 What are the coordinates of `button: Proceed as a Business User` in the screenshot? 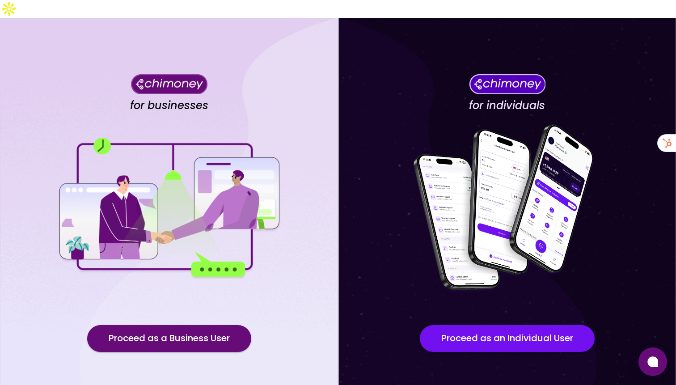 It's located at (169, 339).